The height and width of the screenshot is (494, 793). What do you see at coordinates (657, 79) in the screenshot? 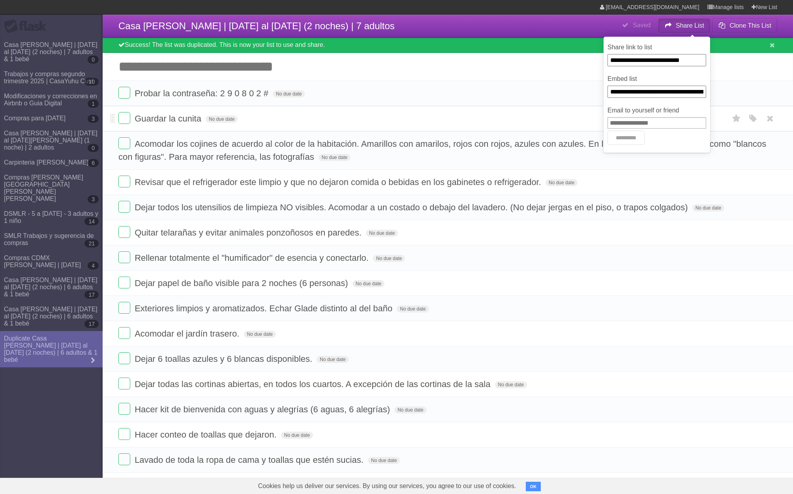
I see `label: Embed list` at bounding box center [657, 79].